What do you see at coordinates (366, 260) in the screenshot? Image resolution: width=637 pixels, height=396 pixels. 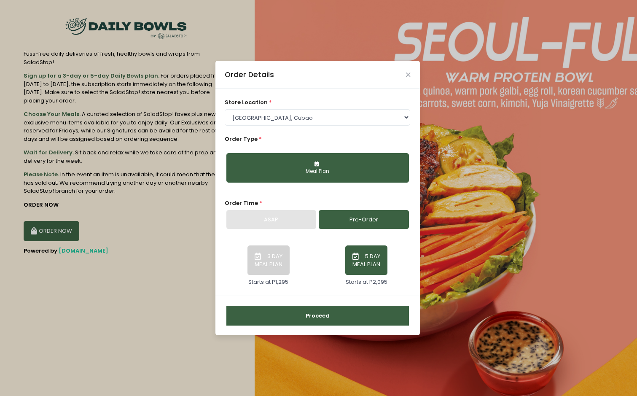 I see `button: 5 DAY MEAL PLAN` at bounding box center [366, 260].